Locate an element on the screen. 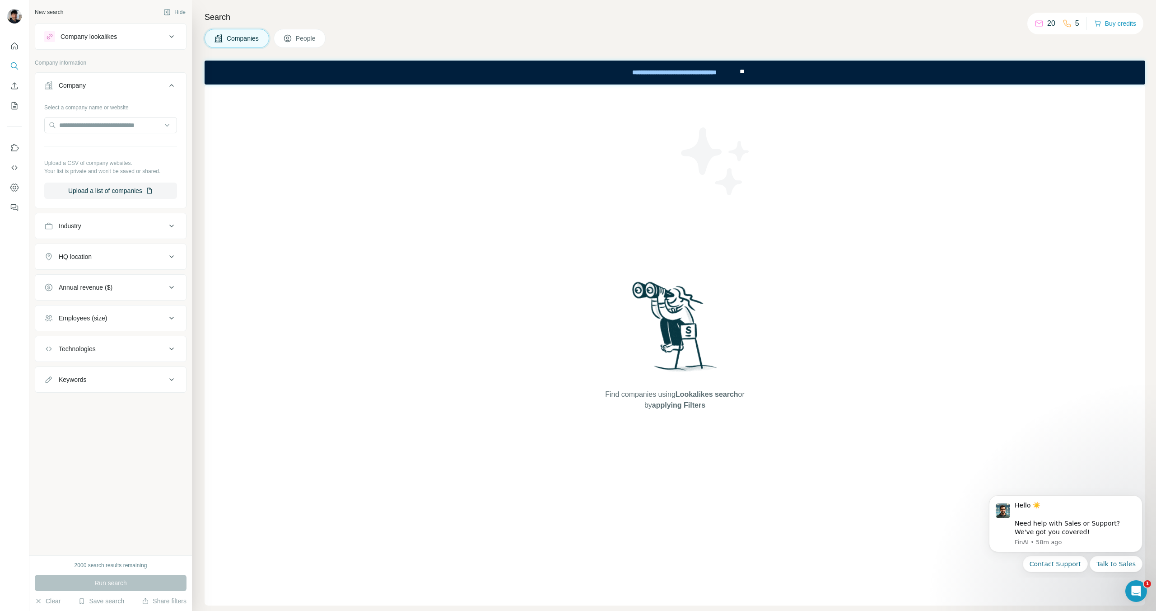 This screenshot has height=611, width=1156. button: Hide is located at coordinates (174, 12).